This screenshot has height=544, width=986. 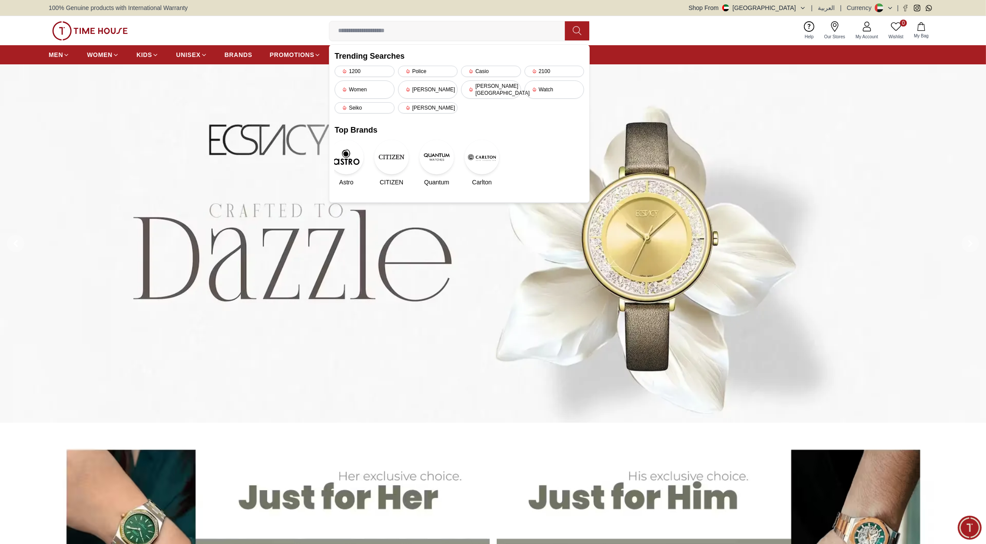 What do you see at coordinates (906, 8) in the screenshot?
I see `a: Facebook` at bounding box center [906, 8].